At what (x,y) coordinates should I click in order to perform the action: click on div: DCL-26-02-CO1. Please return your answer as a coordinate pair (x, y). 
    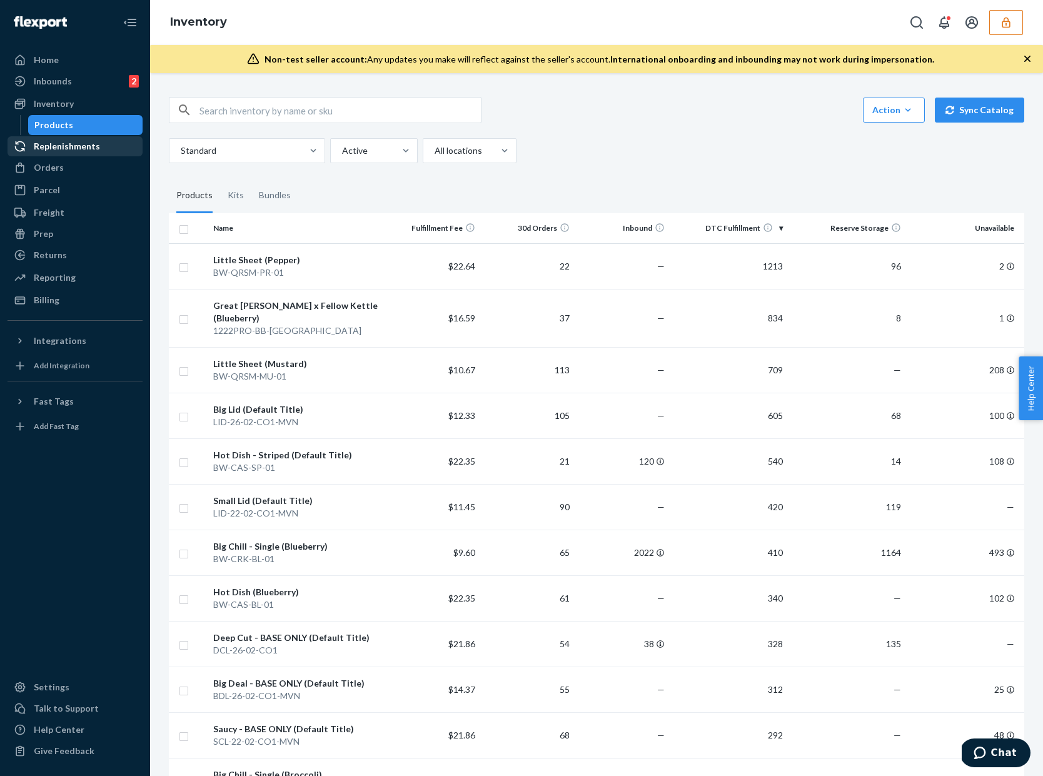
    Looking at the image, I should click on (297, 650).